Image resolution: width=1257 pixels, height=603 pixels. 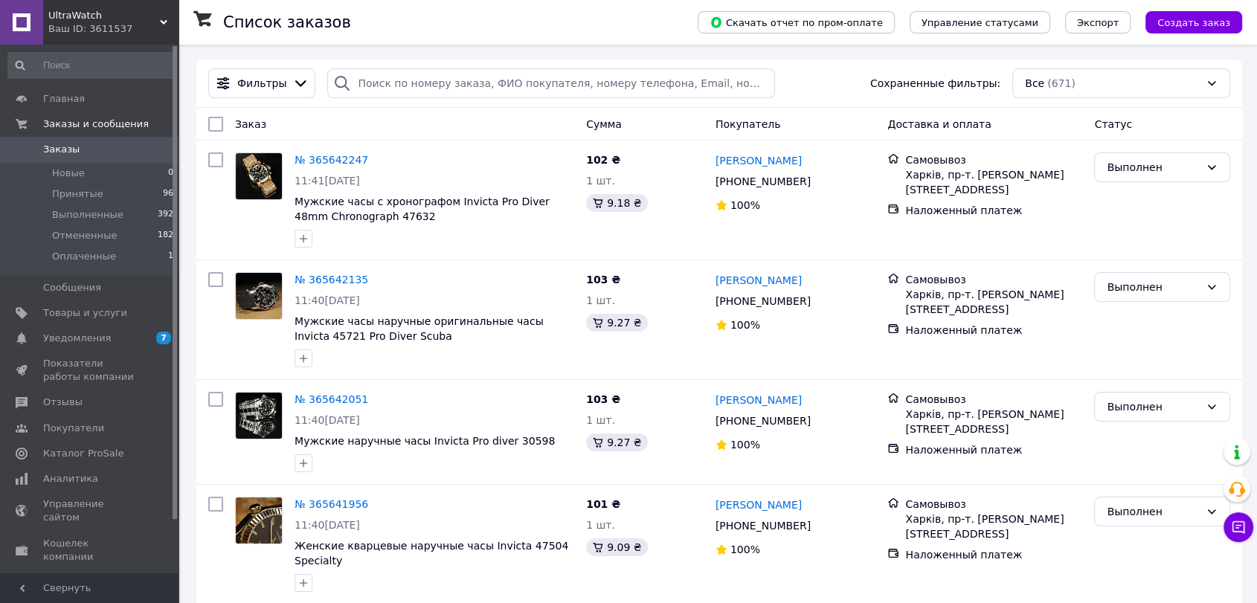 I want to click on span: Фильтры, so click(x=262, y=83).